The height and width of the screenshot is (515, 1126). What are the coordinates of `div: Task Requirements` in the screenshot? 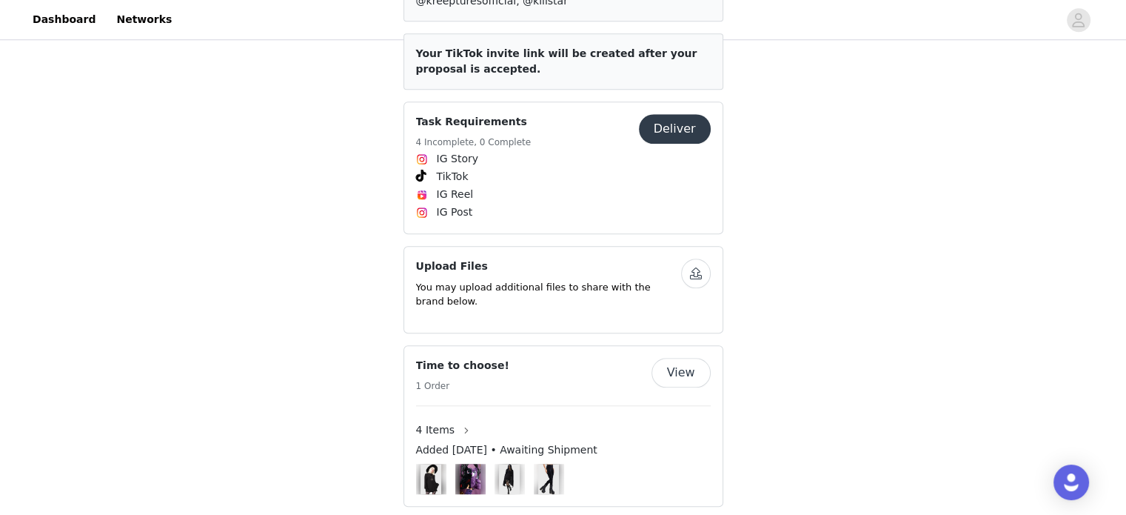 It's located at (564, 167).